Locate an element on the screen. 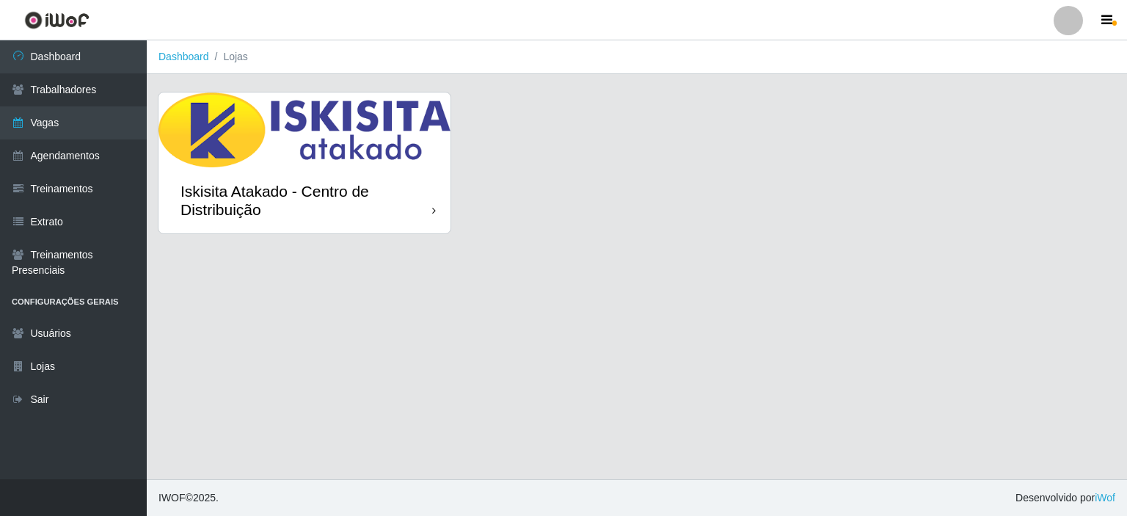 This screenshot has width=1127, height=516. div: Iskisita Atakado - Centro de Distribuição is located at coordinates (306, 200).